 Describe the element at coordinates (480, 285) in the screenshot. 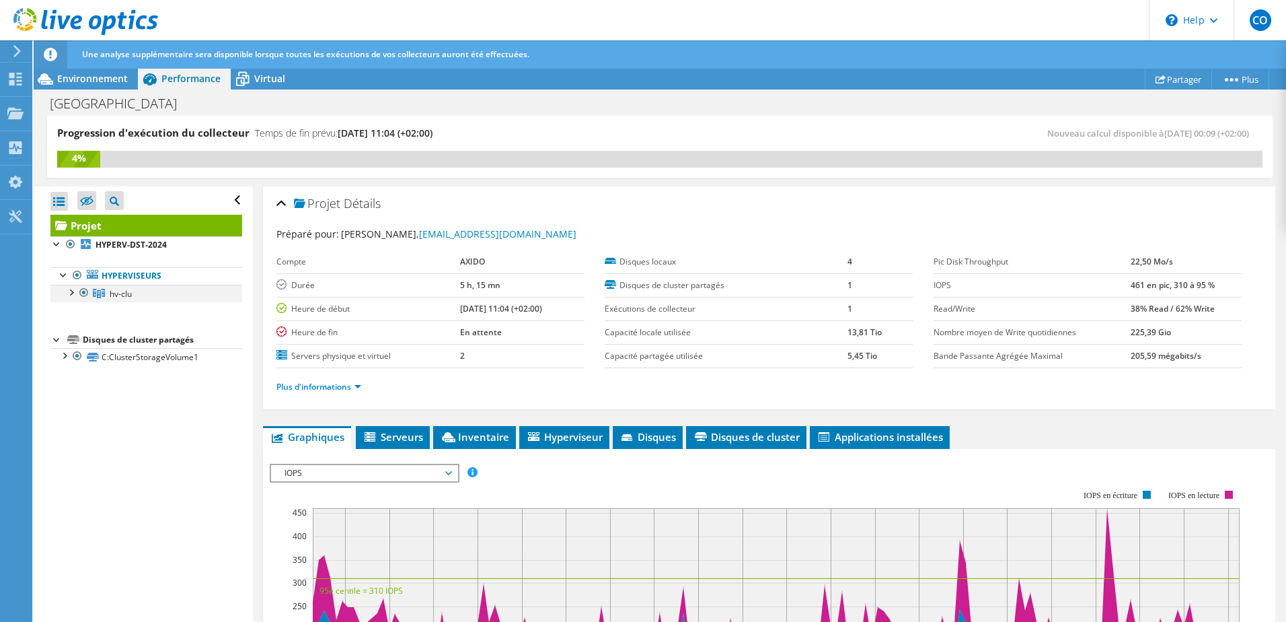

I see `b: 5 h, 15 mn` at that location.